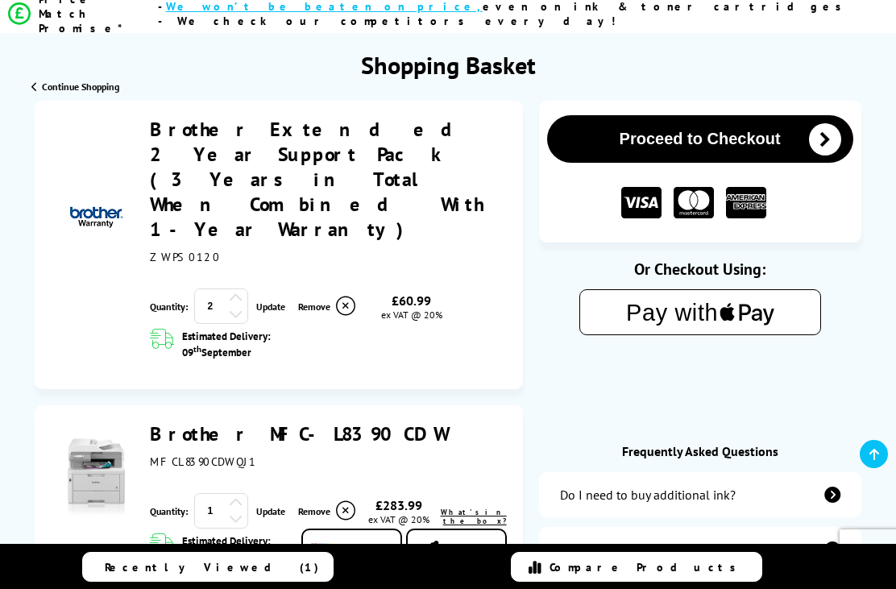  What do you see at coordinates (694, 202) in the screenshot?
I see `img: MASTER CARD` at bounding box center [694, 202].